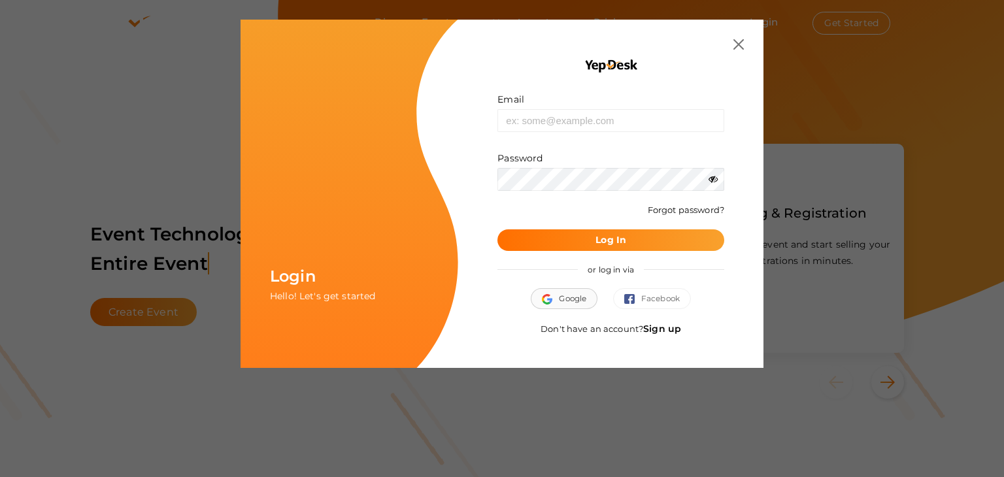 This screenshot has width=1004, height=477. Describe the element at coordinates (739, 44) in the screenshot. I see `img: close.svg` at that location.